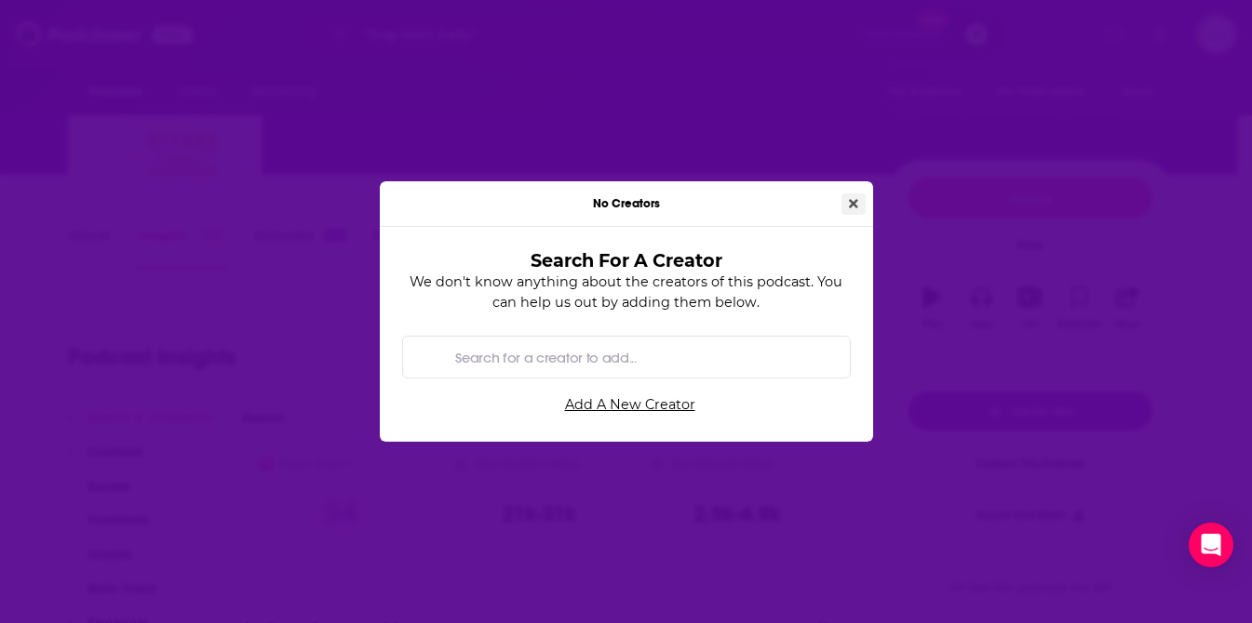 The width and height of the screenshot is (1252, 623). I want to click on div: Open Intercom Messenger, so click(1211, 545).